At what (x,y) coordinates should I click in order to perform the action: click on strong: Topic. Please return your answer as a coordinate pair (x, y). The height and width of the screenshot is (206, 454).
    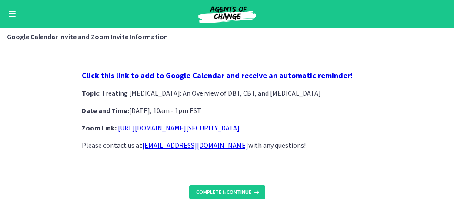
    Looking at the image, I should click on (91, 93).